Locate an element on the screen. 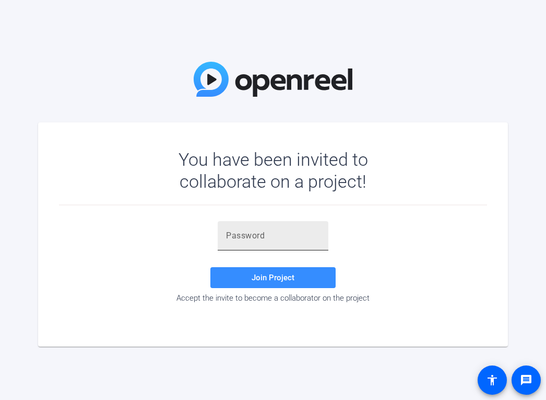 The width and height of the screenshot is (546, 400). button: Join Project is located at coordinates (273, 277).